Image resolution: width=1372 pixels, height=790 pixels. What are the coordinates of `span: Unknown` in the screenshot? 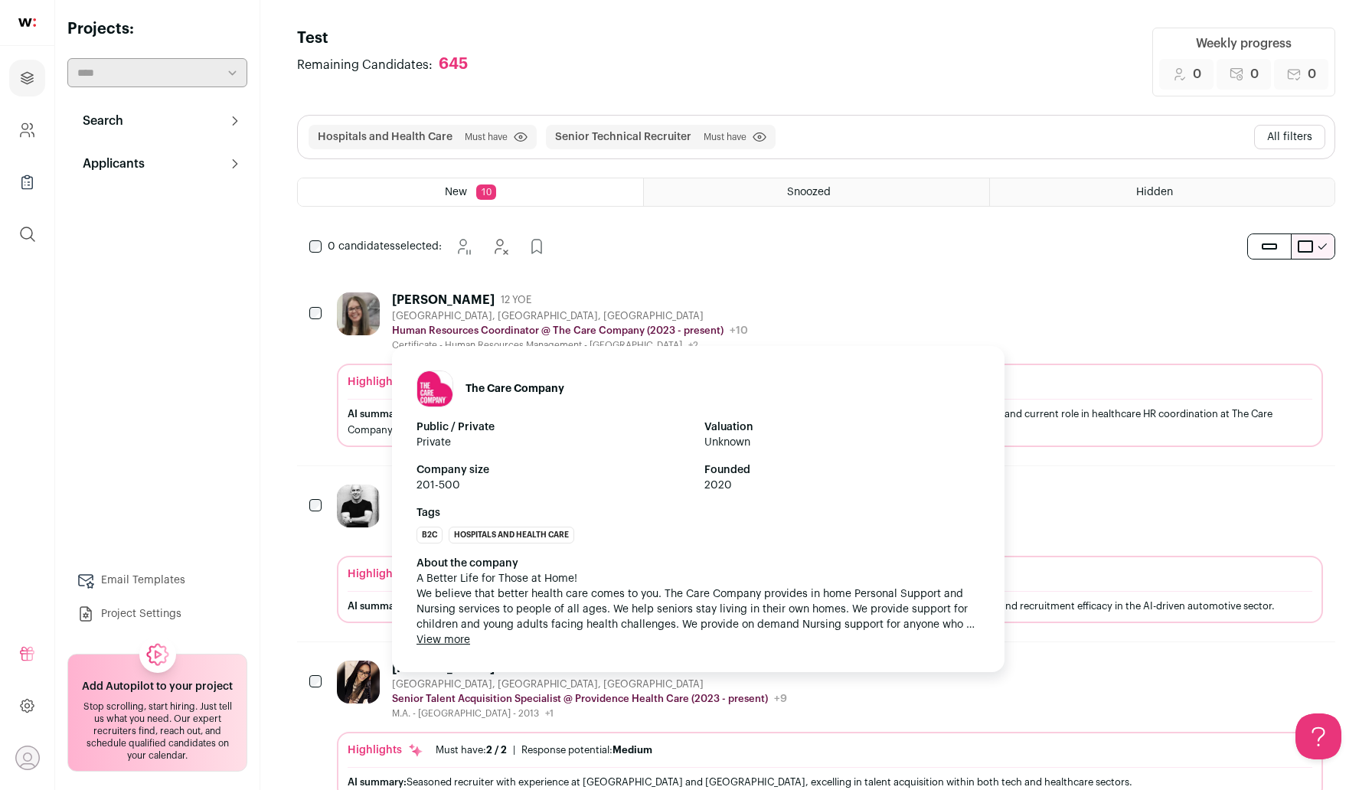 It's located at (842, 443).